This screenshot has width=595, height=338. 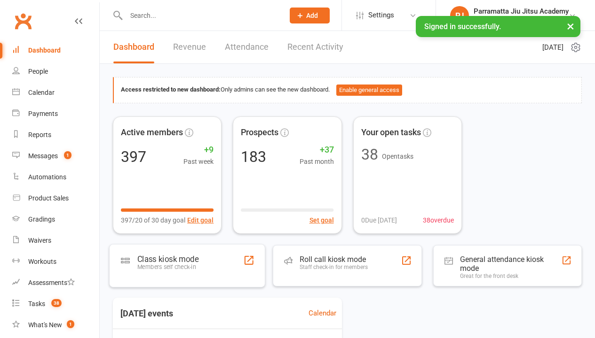 What do you see at coordinates (381, 15) in the screenshot?
I see `span: Settings` at bounding box center [381, 15].